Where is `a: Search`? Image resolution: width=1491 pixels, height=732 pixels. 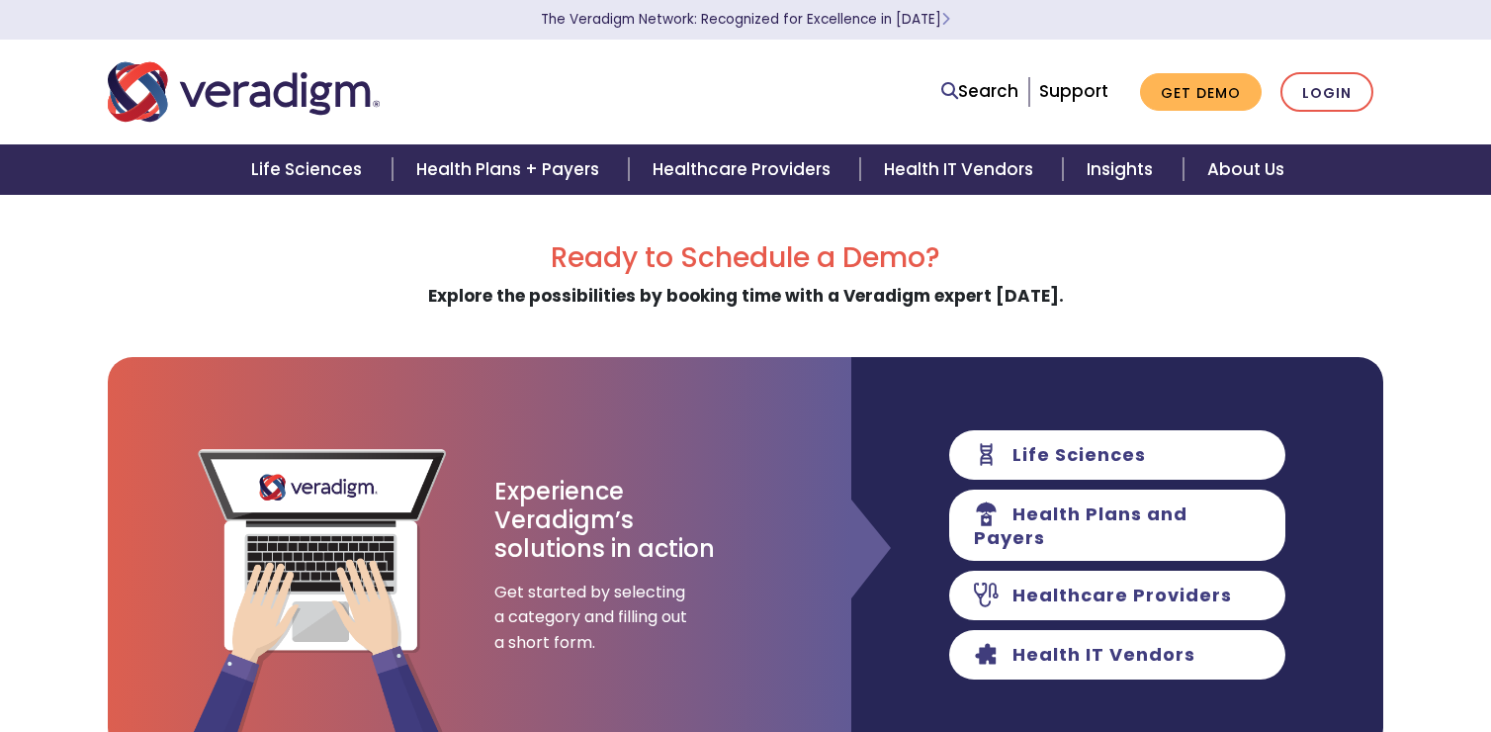 a: Search is located at coordinates (980, 91).